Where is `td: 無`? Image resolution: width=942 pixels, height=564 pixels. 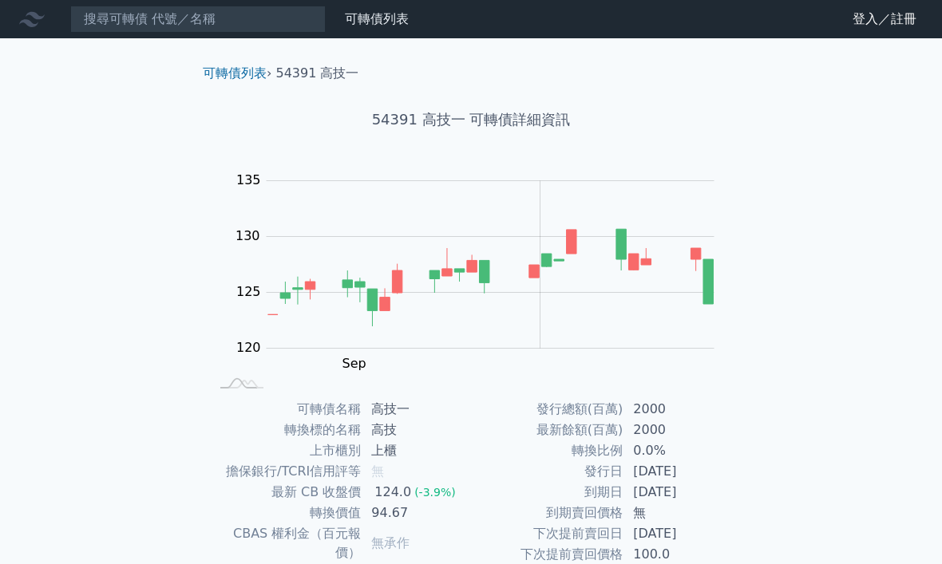 td: 無 is located at coordinates (678, 513).